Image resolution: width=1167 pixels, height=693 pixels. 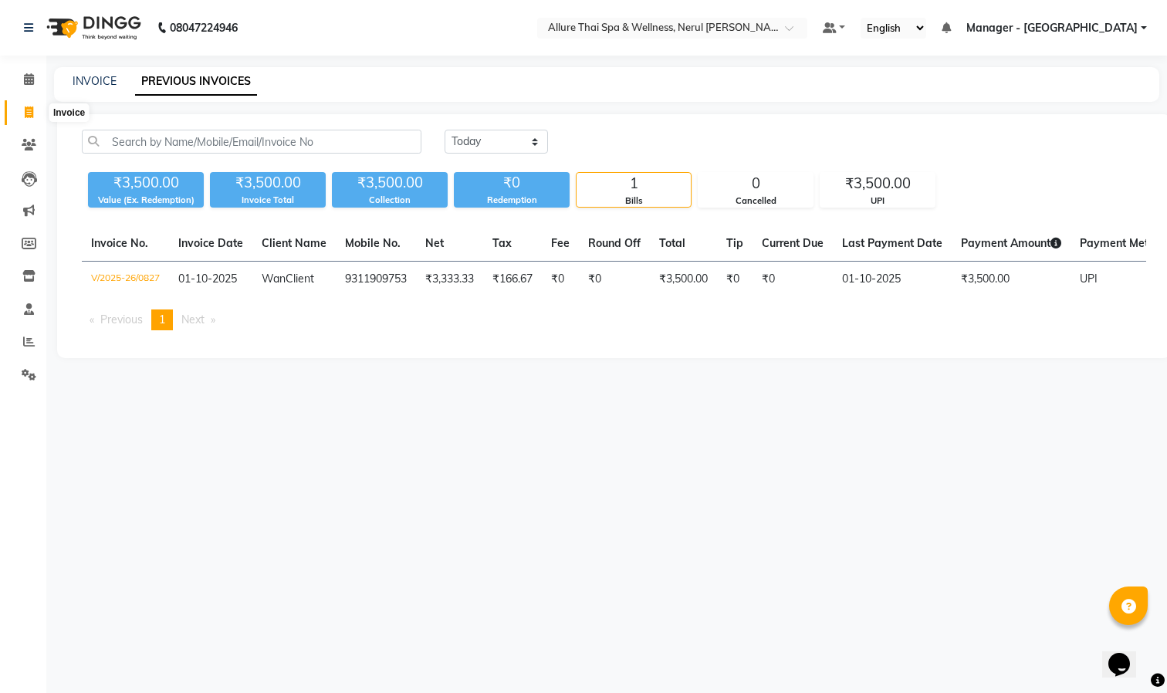 What do you see at coordinates (435, 243) in the screenshot?
I see `span: Net` at bounding box center [435, 243].